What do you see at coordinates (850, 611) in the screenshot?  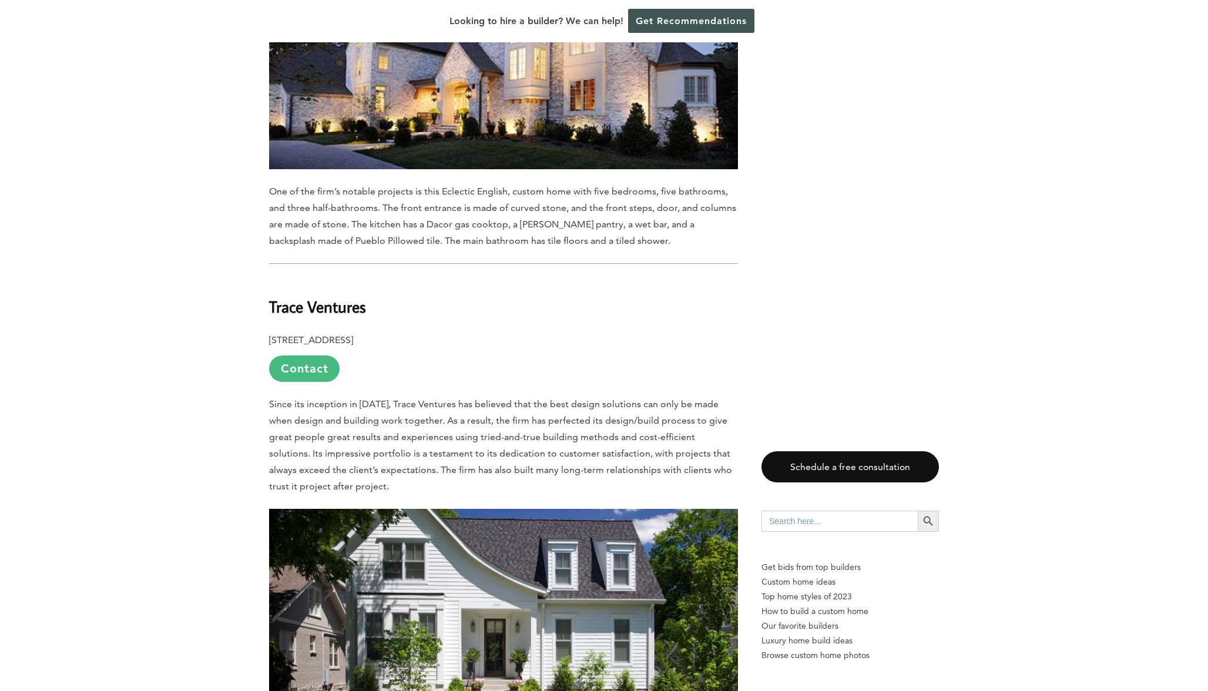 I see `p: How to build a custom home` at bounding box center [850, 611].